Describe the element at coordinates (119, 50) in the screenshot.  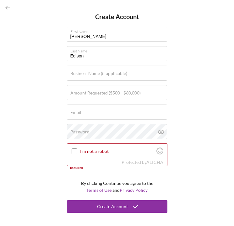
I see `label: Last Name` at that location.